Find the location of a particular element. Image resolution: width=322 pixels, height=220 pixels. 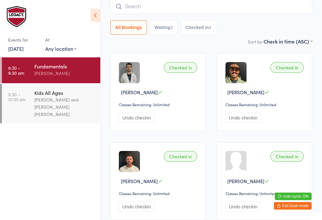

button: Auto-cycle: ON is located at coordinates (293, 196).